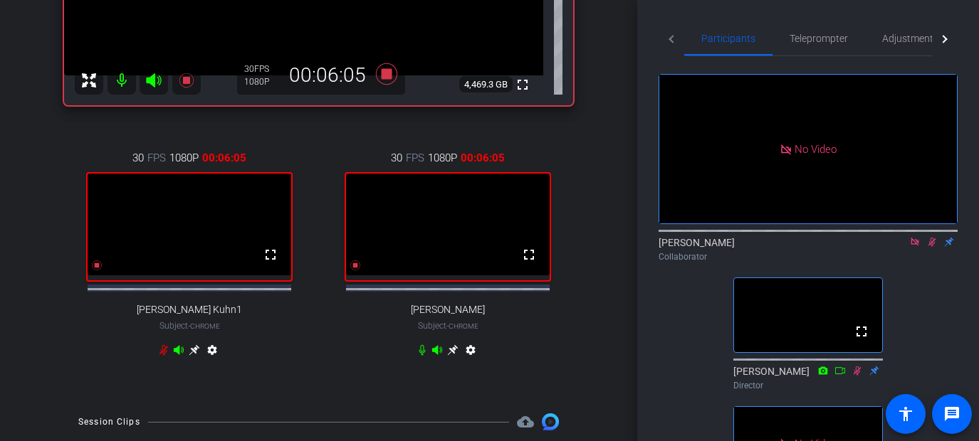  What do you see at coordinates (815, 149) in the screenshot?
I see `span: No Video` at bounding box center [815, 149].